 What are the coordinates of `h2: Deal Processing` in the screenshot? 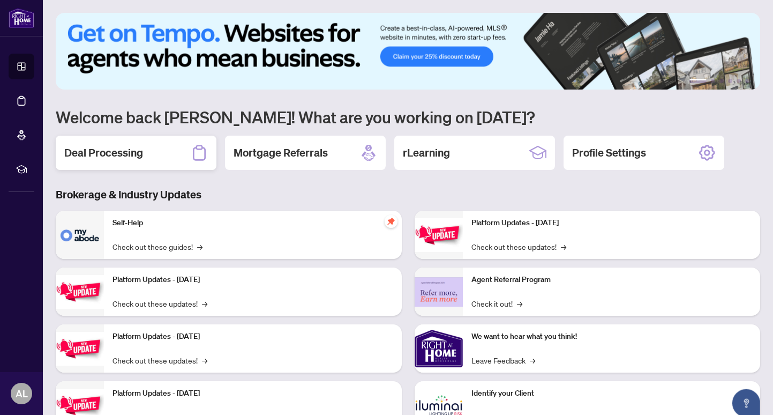 It's located at (103, 153).